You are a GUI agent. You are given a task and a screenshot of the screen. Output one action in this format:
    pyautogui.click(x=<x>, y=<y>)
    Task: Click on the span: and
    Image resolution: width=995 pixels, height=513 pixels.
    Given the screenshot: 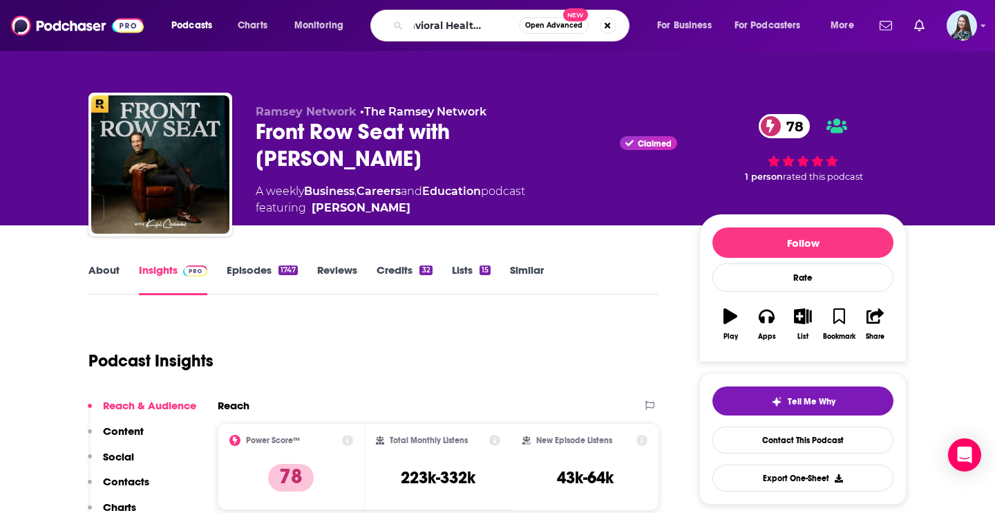 What is the action you would take?
    pyautogui.click(x=411, y=191)
    